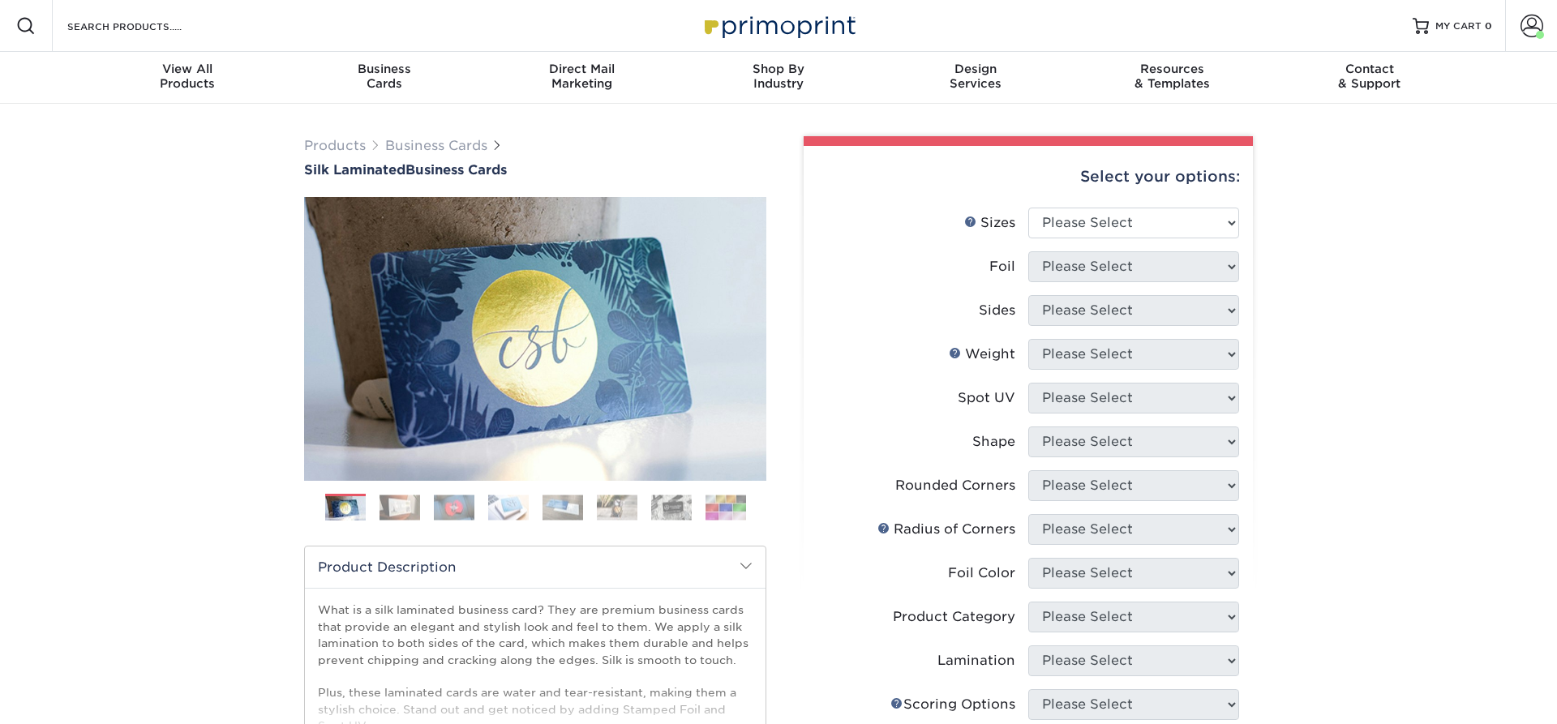  I want to click on div: Marketing, so click(581, 76).